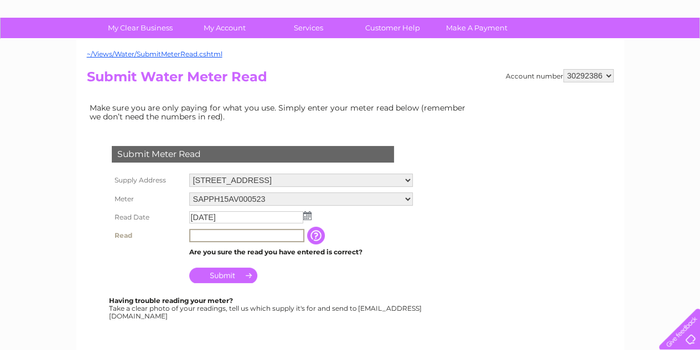  Describe the element at coordinates (317, 236) in the screenshot. I see `input: Information` at that location.